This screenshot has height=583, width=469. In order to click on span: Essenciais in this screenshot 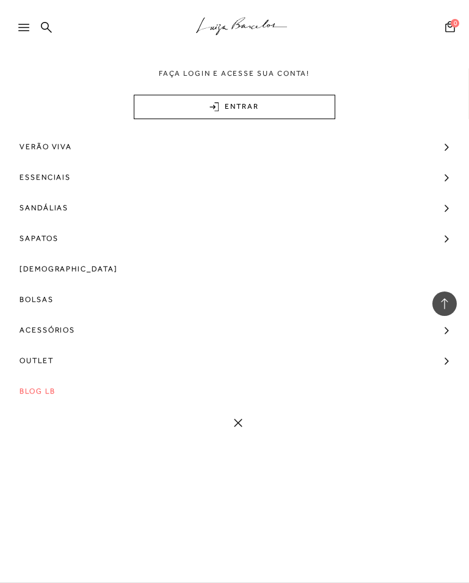, I will do `click(45, 177)`.